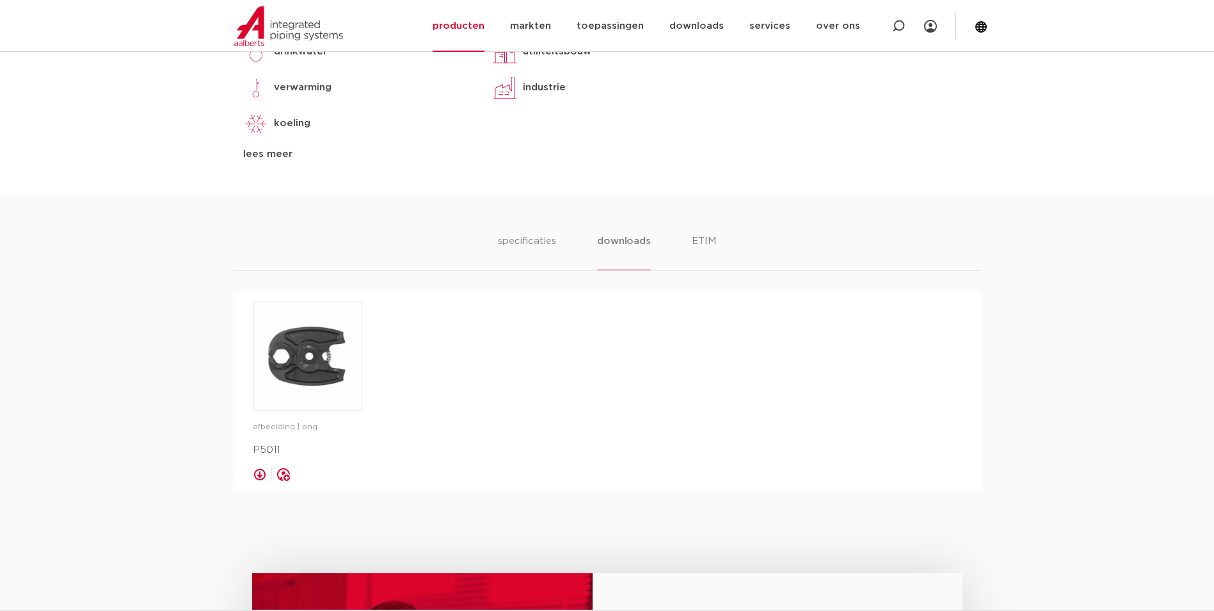 Image resolution: width=1214 pixels, height=611 pixels. Describe the element at coordinates (303, 88) in the screenshot. I see `p: verwarming` at that location.